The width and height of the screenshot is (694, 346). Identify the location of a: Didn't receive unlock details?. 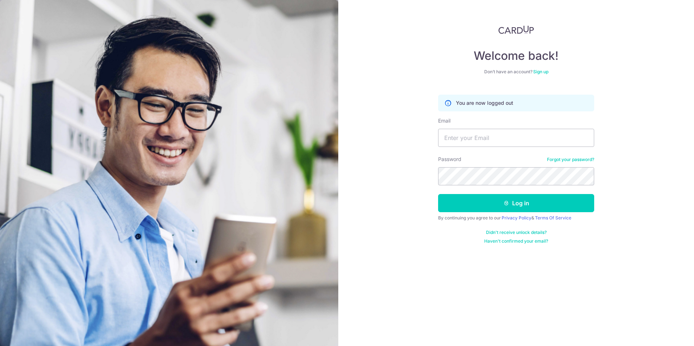
(516, 233).